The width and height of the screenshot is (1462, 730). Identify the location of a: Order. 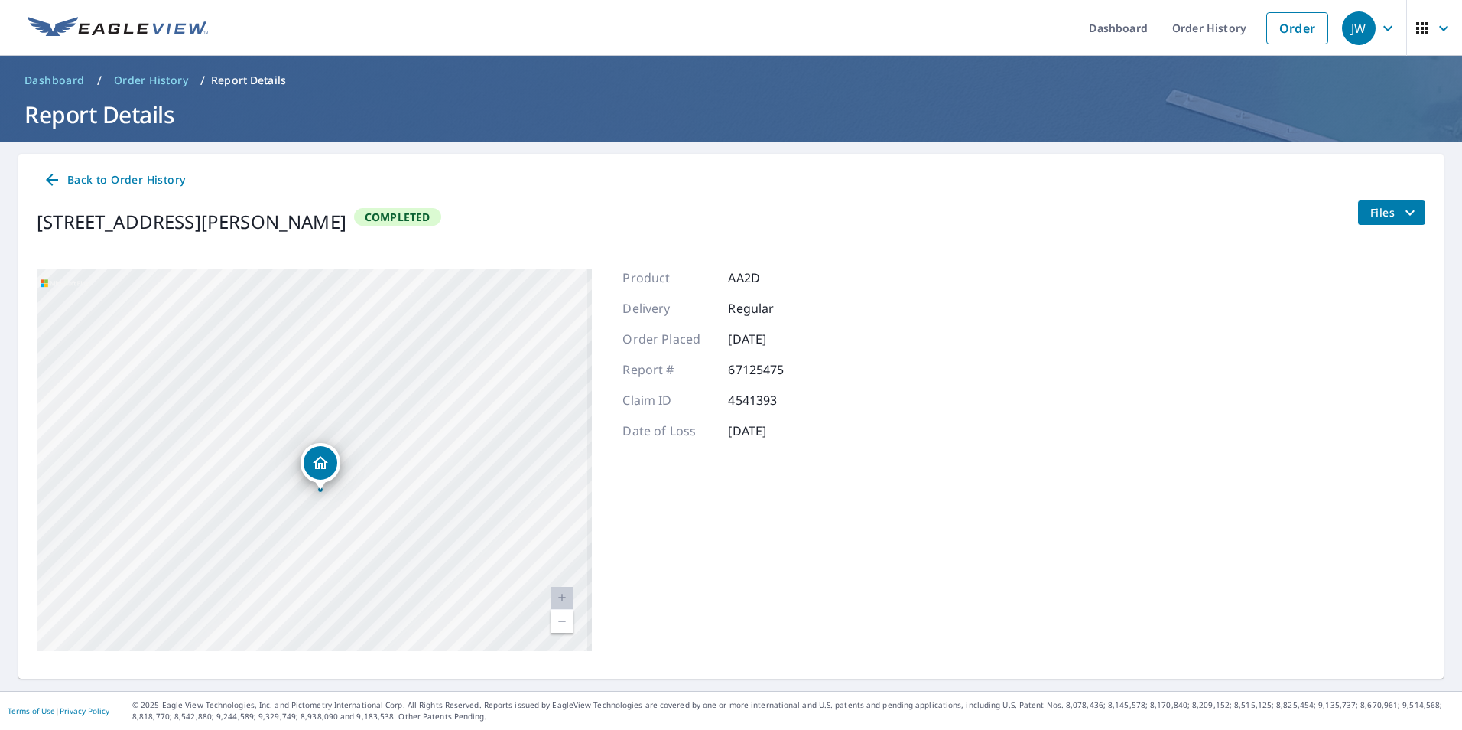
(1297, 28).